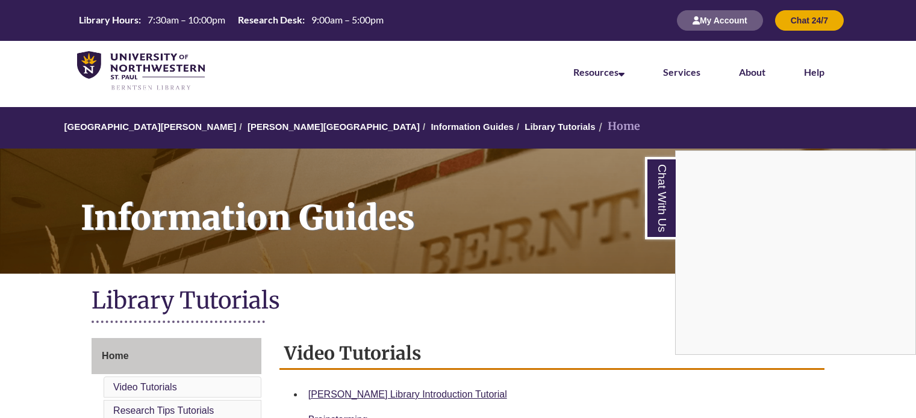 The image size is (916, 418). What do you see at coordinates (682, 72) in the screenshot?
I see `a: Services` at bounding box center [682, 72].